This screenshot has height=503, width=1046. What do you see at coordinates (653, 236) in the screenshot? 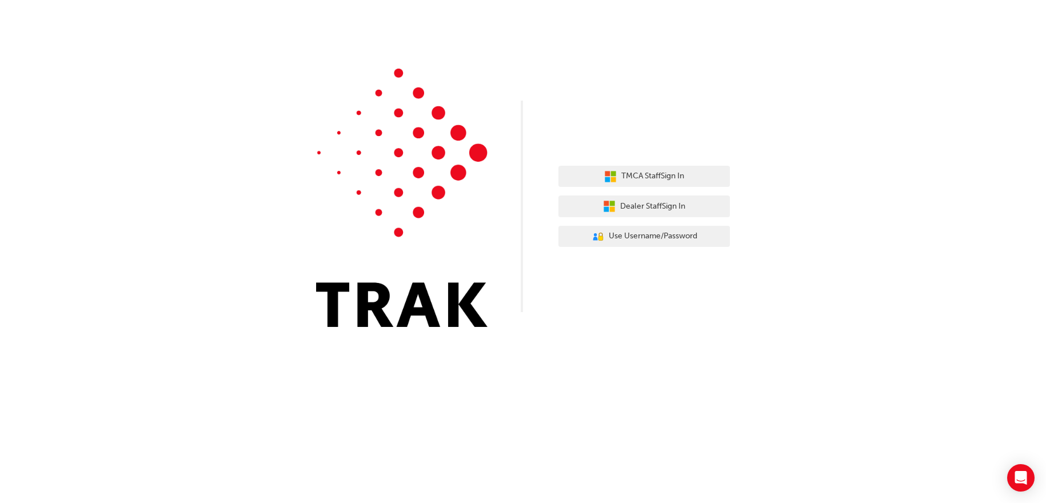
I see `span: Use Username/Password` at bounding box center [653, 236].